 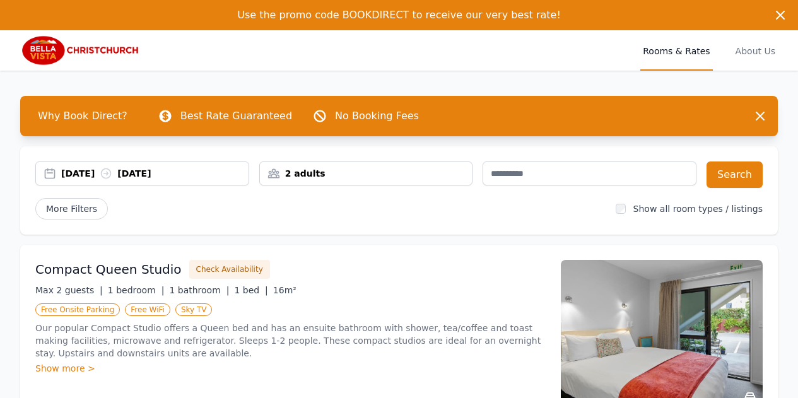 What do you see at coordinates (734, 175) in the screenshot?
I see `button: Search` at bounding box center [734, 175].